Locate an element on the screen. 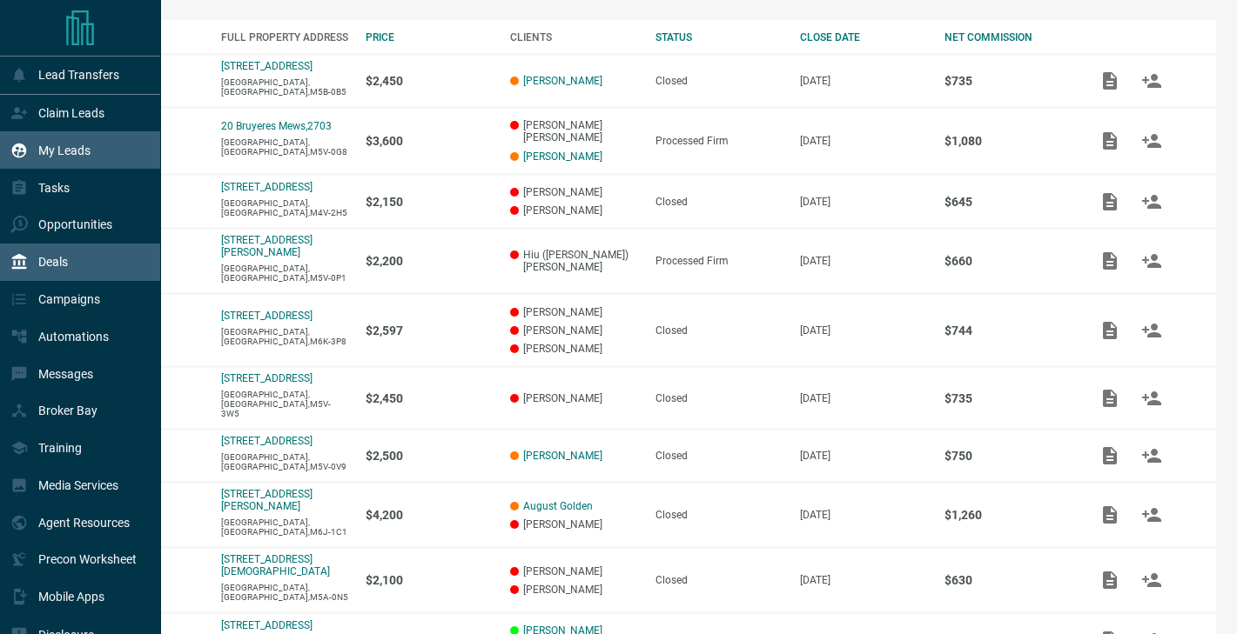 The height and width of the screenshot is (634, 1237). p: $750 is located at coordinates (1008, 456).